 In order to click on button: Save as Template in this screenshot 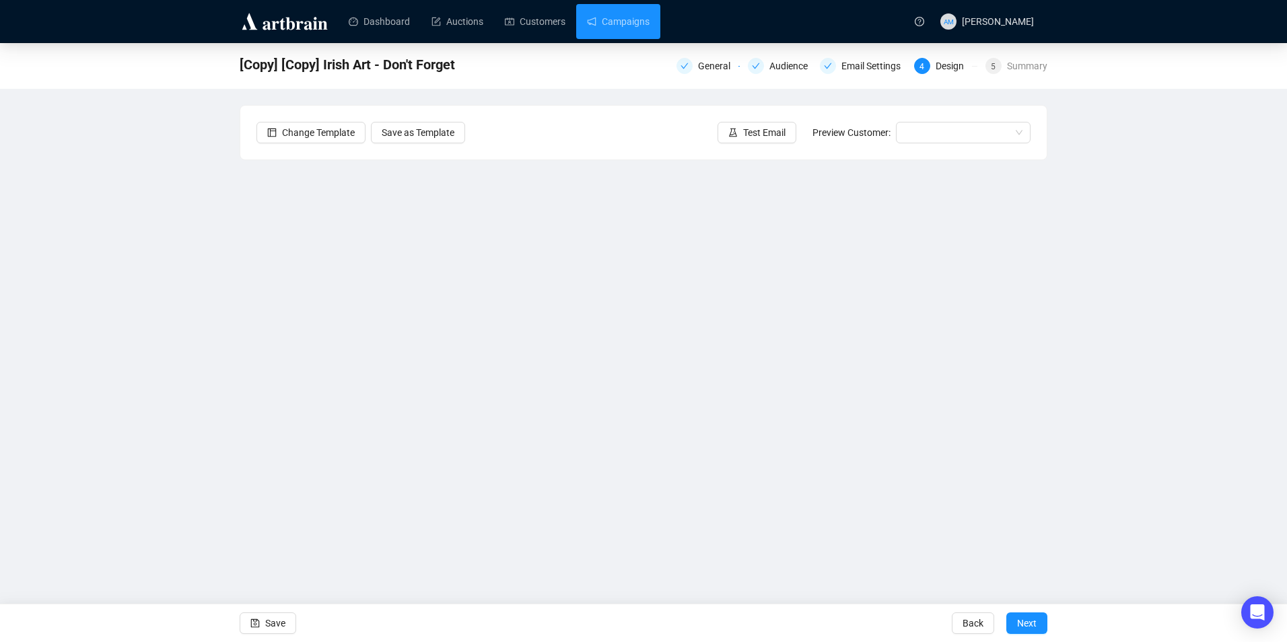, I will do `click(418, 133)`.